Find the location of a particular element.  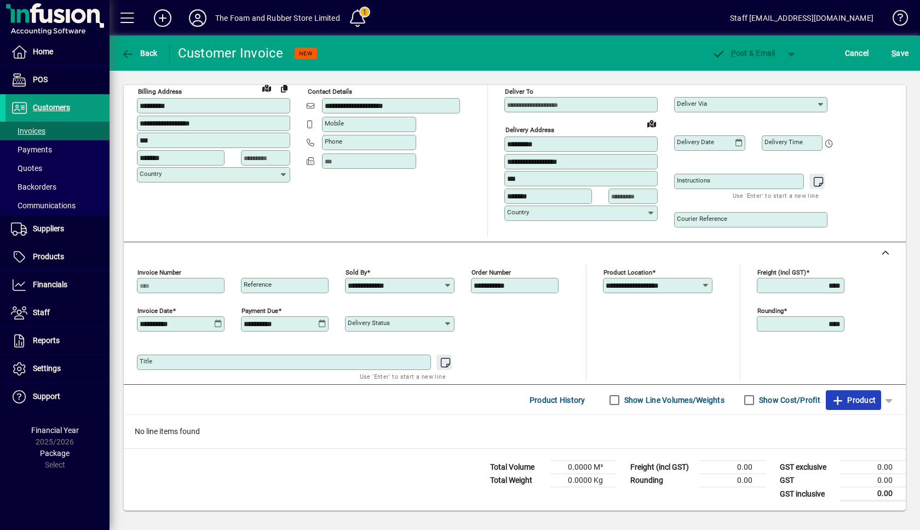

mat-label: Delivery date is located at coordinates (696, 142).